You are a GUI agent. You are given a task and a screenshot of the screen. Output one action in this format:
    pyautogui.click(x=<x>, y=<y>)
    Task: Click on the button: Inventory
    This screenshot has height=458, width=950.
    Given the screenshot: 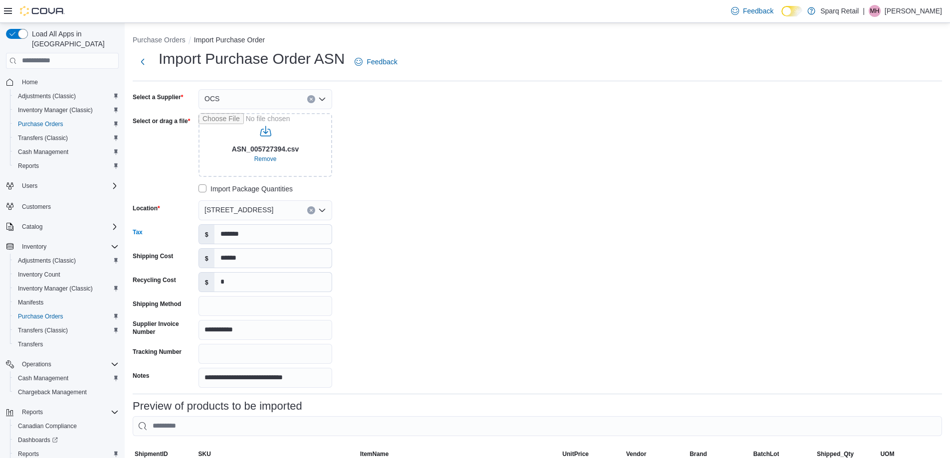 What is the action you would take?
    pyautogui.click(x=62, y=247)
    